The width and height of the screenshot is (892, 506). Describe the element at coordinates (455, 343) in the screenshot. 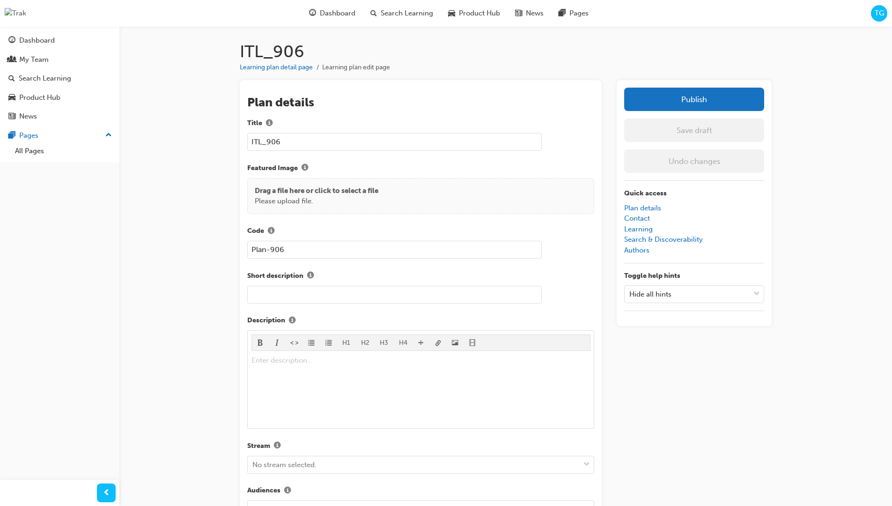

I see `span: image-icon` at that location.